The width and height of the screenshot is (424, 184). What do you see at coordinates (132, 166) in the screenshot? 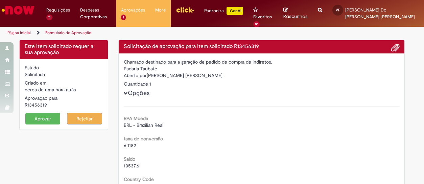
I see `span: 10537.6` at bounding box center [132, 166].